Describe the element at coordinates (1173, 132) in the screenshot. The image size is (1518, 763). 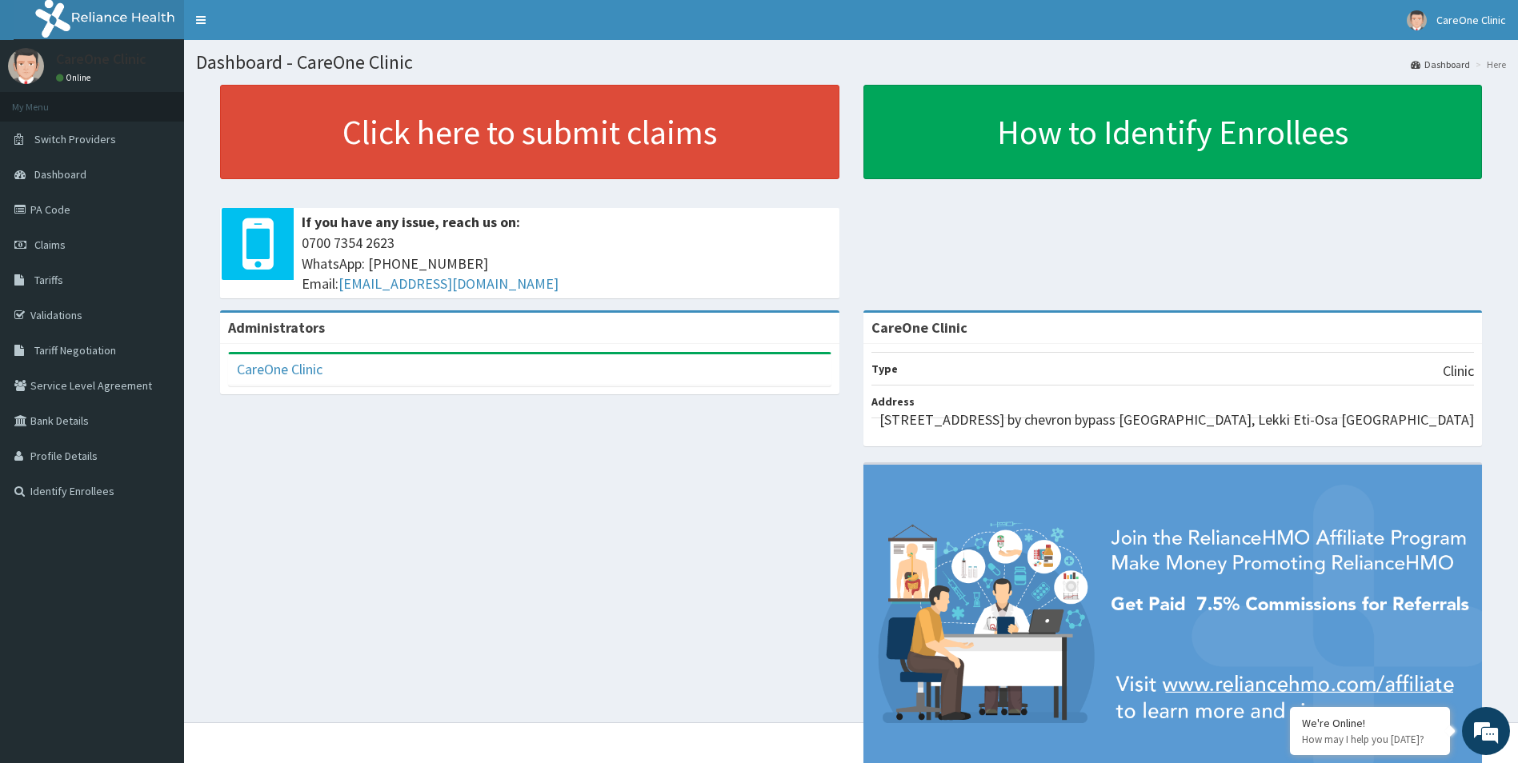
I see `a: How to Identify Enrollees` at that location.